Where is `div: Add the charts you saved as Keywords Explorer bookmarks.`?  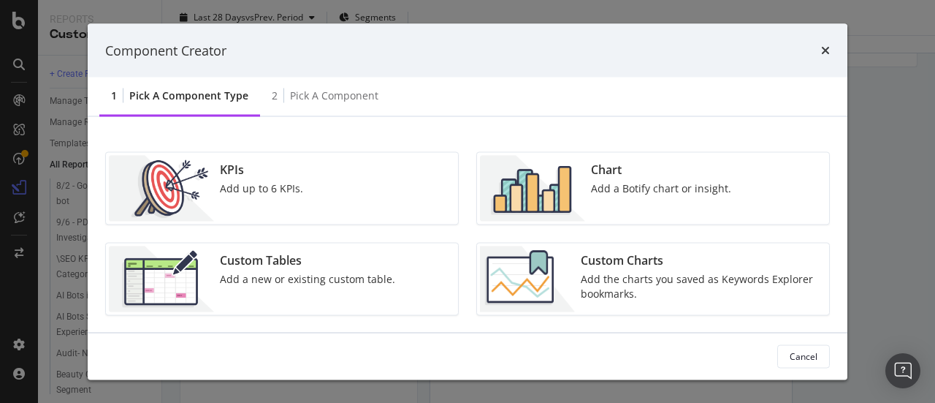
div: Add the charts you saved as Keywords Explorer bookmarks. is located at coordinates (701, 286).